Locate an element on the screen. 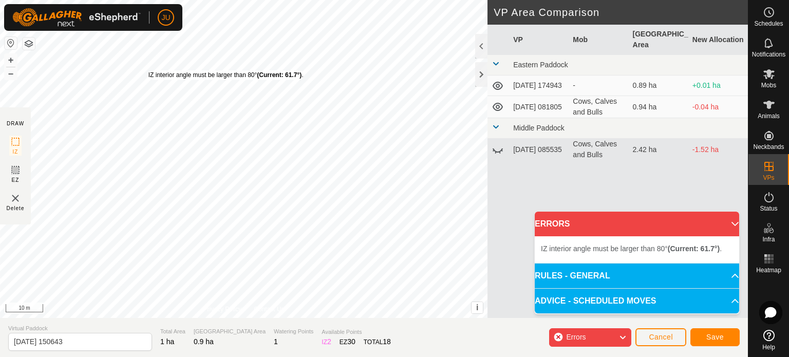 Image resolution: width=789 pixels, height=357 pixels. span: Virtual Paddock is located at coordinates (80, 328).